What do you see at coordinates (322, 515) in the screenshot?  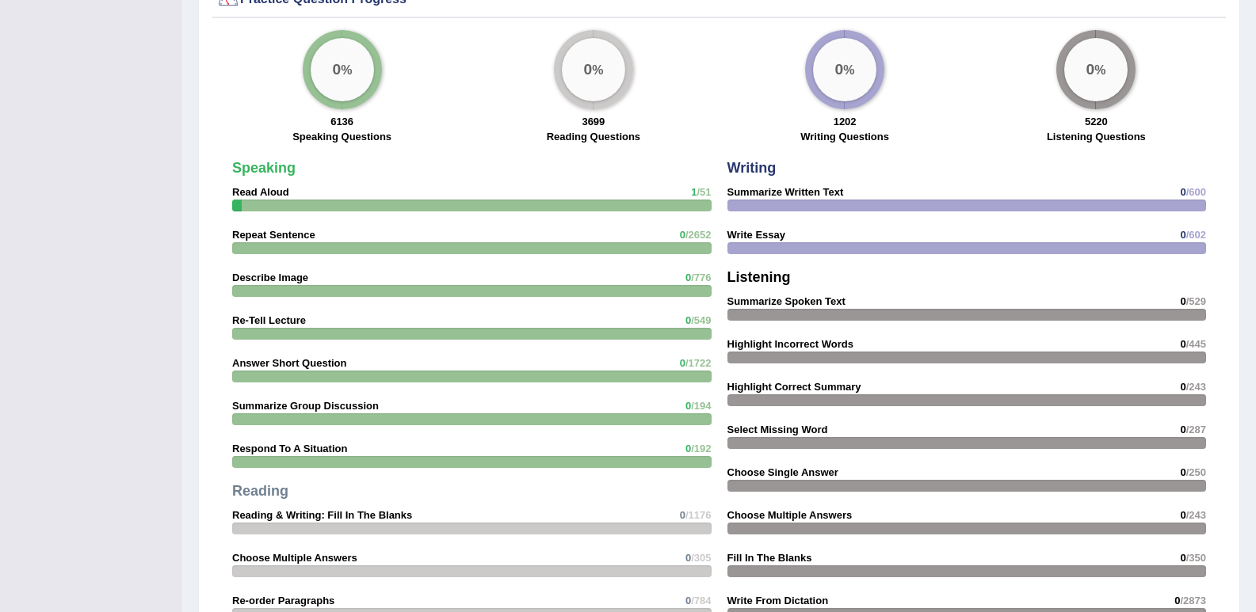 I see `strong: Reading & Writing: Fill In The Blanks` at bounding box center [322, 515].